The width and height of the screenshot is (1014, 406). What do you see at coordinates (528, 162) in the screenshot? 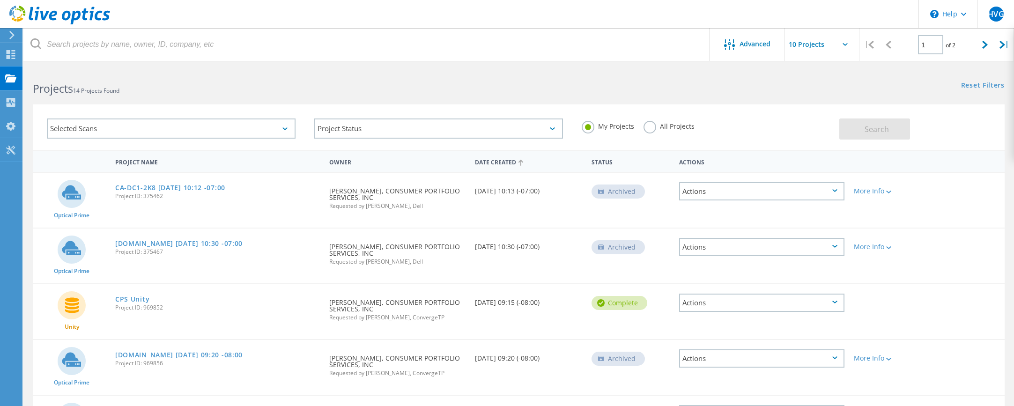
I see `div: Date Created` at bounding box center [528, 162].